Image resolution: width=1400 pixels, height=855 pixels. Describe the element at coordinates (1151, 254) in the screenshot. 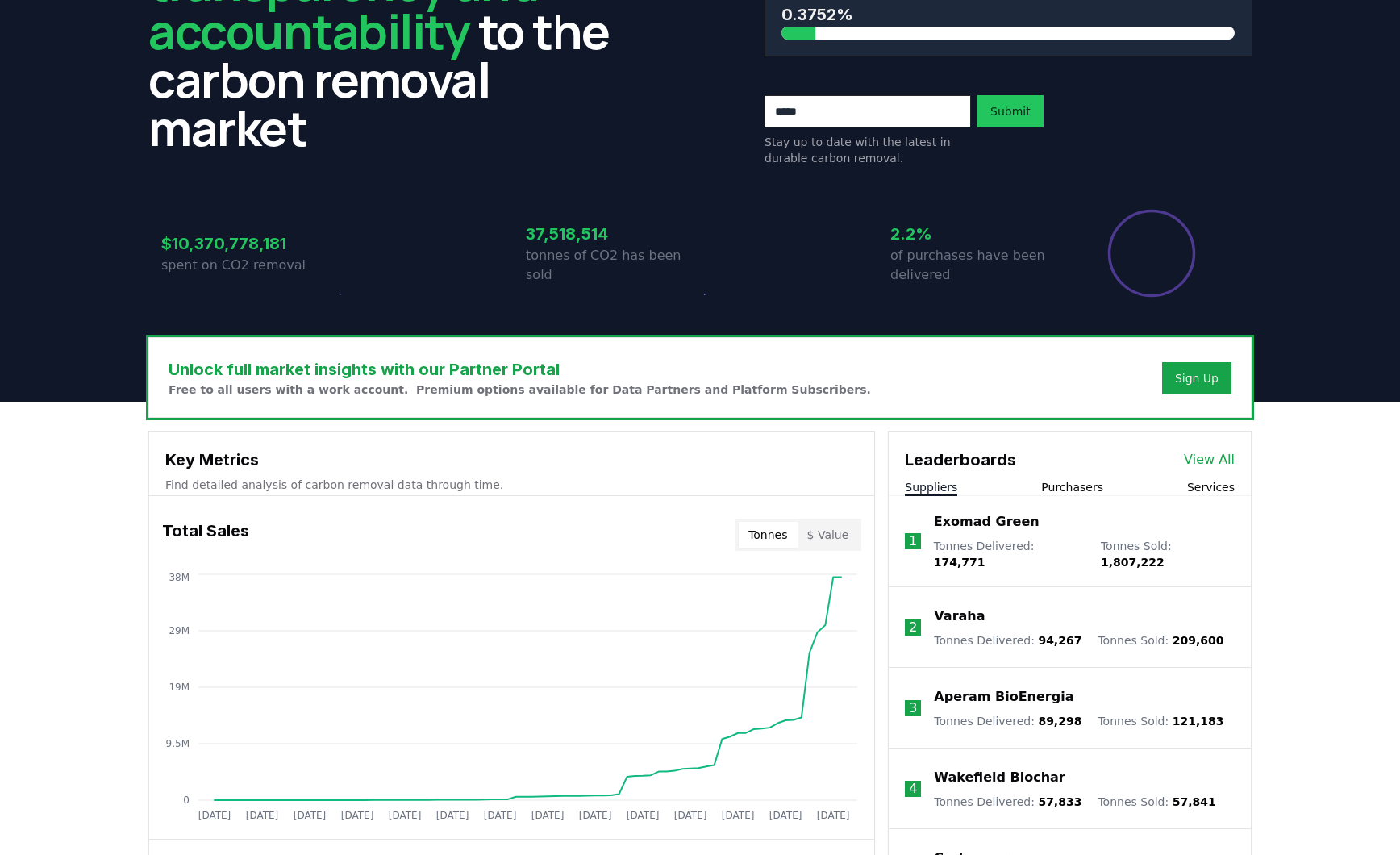

I see `div: Percentage of sales delivered` at that location.